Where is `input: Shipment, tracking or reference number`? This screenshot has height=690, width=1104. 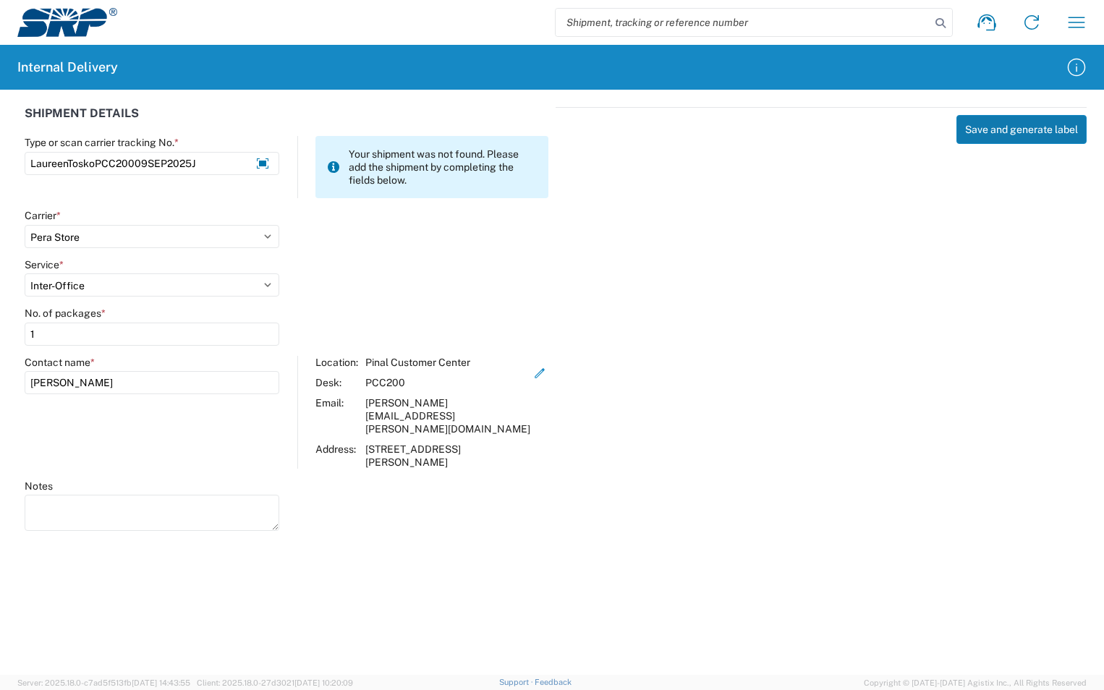 input: Shipment, tracking or reference number is located at coordinates (743, 22).